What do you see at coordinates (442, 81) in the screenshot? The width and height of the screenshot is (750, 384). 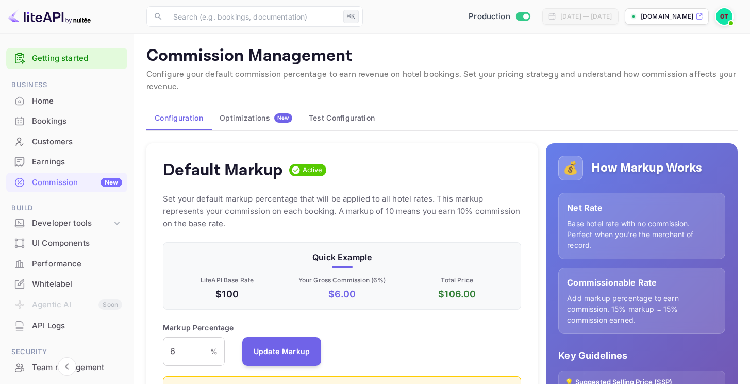 I see `p: Configure your default commission percentage to earn revenue on hotel bookings. Set your pricing ...` at bounding box center [442, 81].